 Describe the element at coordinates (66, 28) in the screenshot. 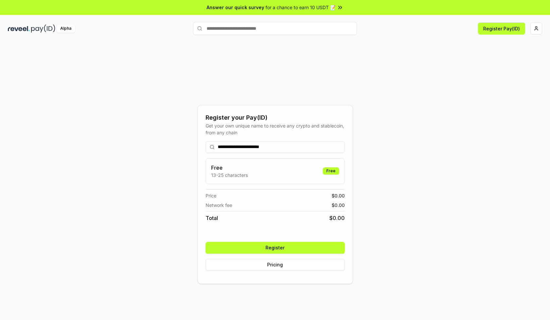

I see `div: Alpha` at that location.